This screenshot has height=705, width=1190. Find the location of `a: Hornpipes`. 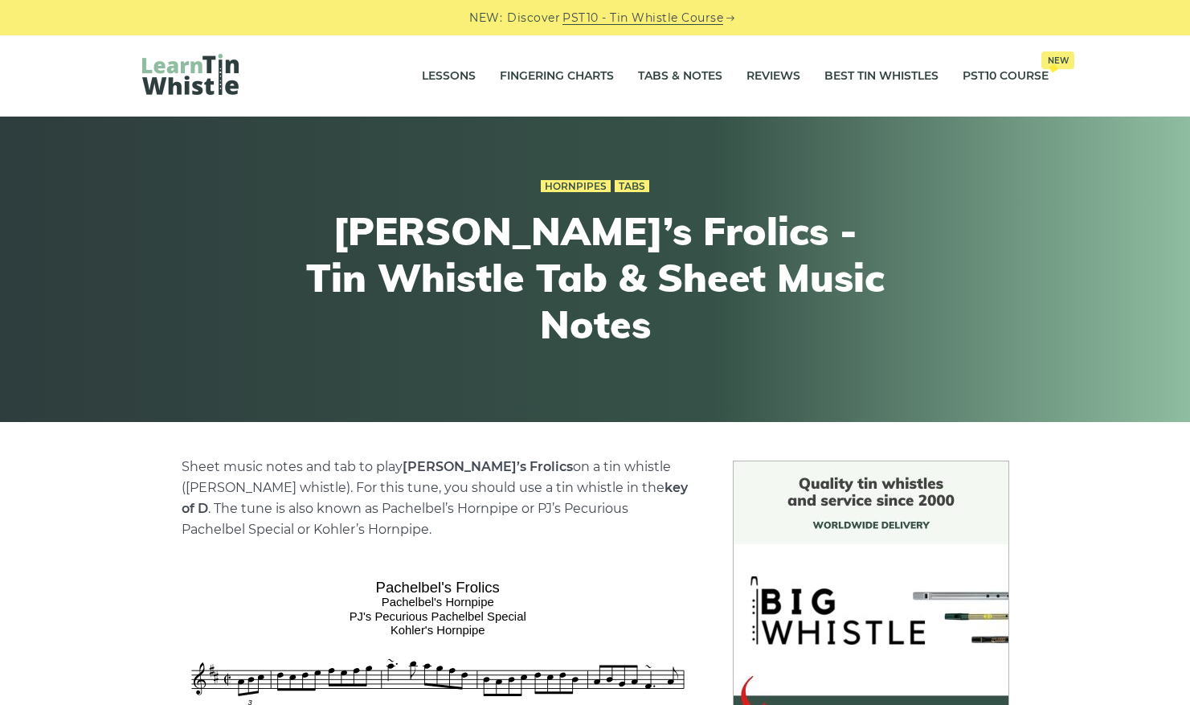

a: Hornpipes is located at coordinates (575, 186).